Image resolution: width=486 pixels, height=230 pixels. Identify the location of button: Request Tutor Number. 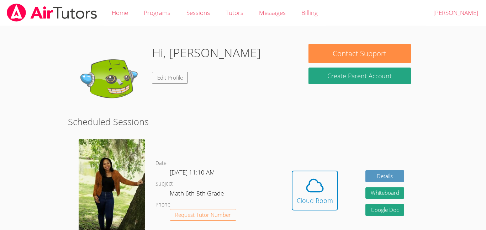
(203, 215).